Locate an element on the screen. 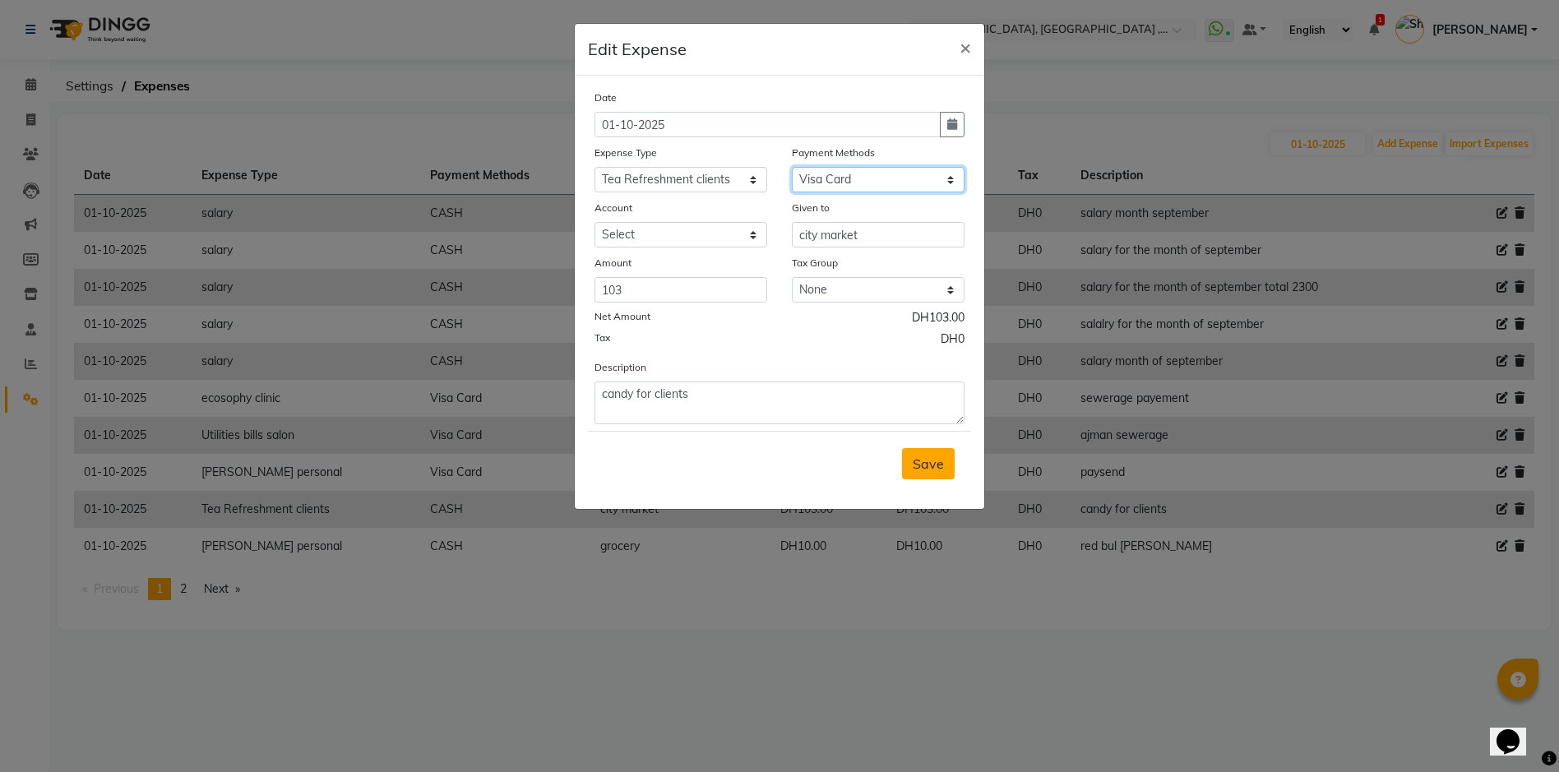  label: Date is located at coordinates (605, 98).